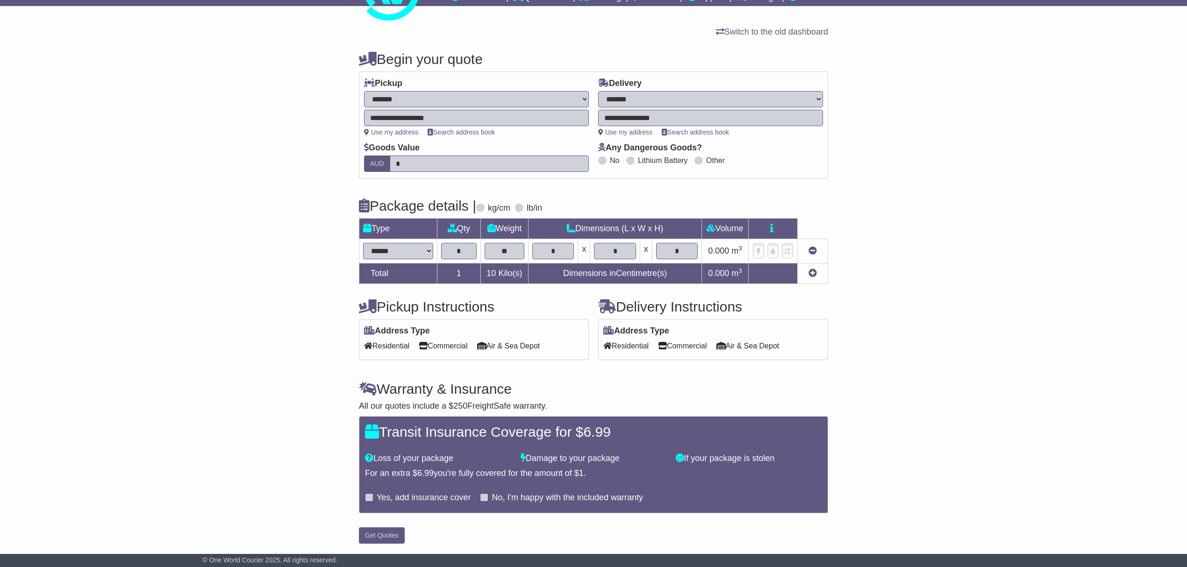 The height and width of the screenshot is (567, 1187). Describe the element at coordinates (813, 273) in the screenshot. I see `a: Add new item` at that location.